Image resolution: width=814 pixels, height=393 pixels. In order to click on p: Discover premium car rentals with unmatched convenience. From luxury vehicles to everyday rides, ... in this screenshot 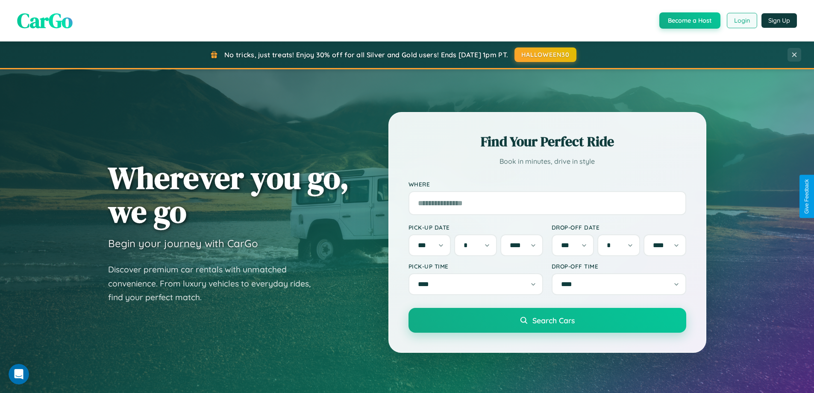, I will do `click(215, 283)`.